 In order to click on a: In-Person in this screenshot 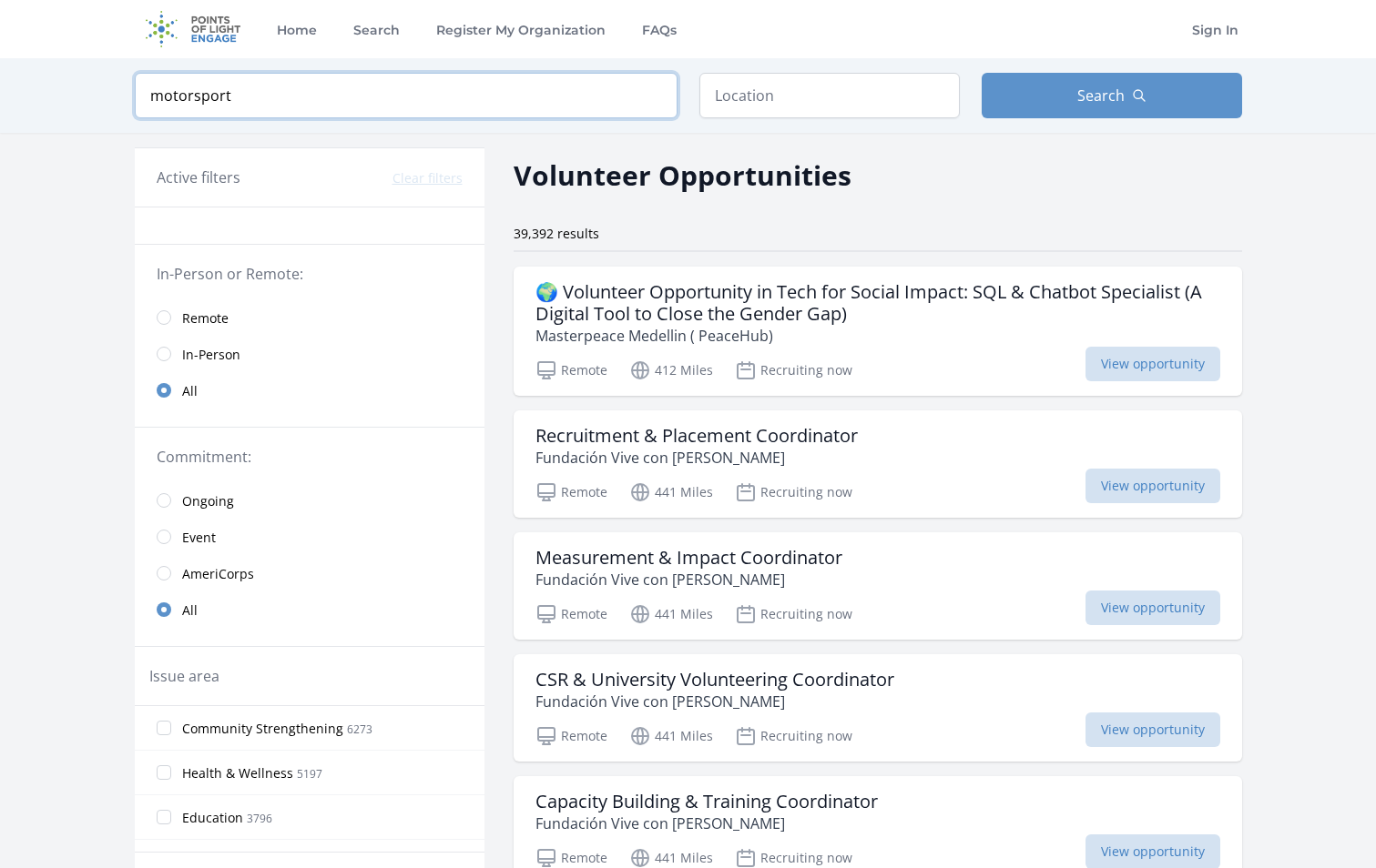, I will do `click(309, 354)`.